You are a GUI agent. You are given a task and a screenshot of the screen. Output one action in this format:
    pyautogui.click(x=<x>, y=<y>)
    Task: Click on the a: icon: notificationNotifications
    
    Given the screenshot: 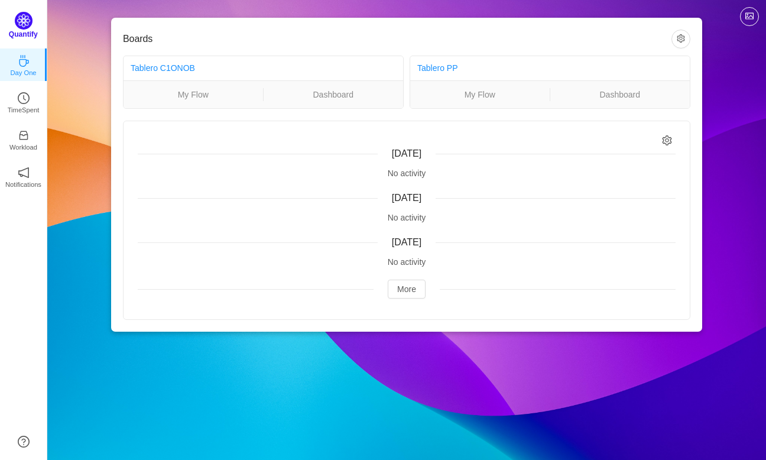 What is the action you would take?
    pyautogui.click(x=24, y=176)
    